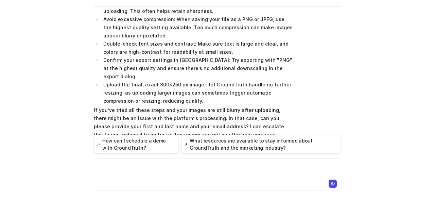 The width and height of the screenshot is (435, 199). I want to click on li: Double-check font sizes and contrast: Make sure text is large and clear, and colors are high-cont..., so click(197, 48).